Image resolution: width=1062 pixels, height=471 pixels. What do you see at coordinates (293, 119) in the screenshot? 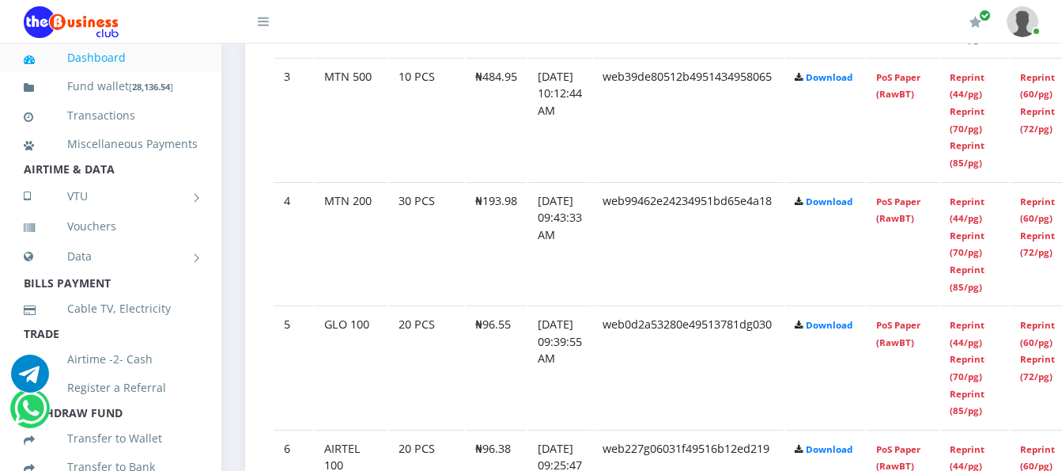
I see `td: 3` at bounding box center [293, 119].